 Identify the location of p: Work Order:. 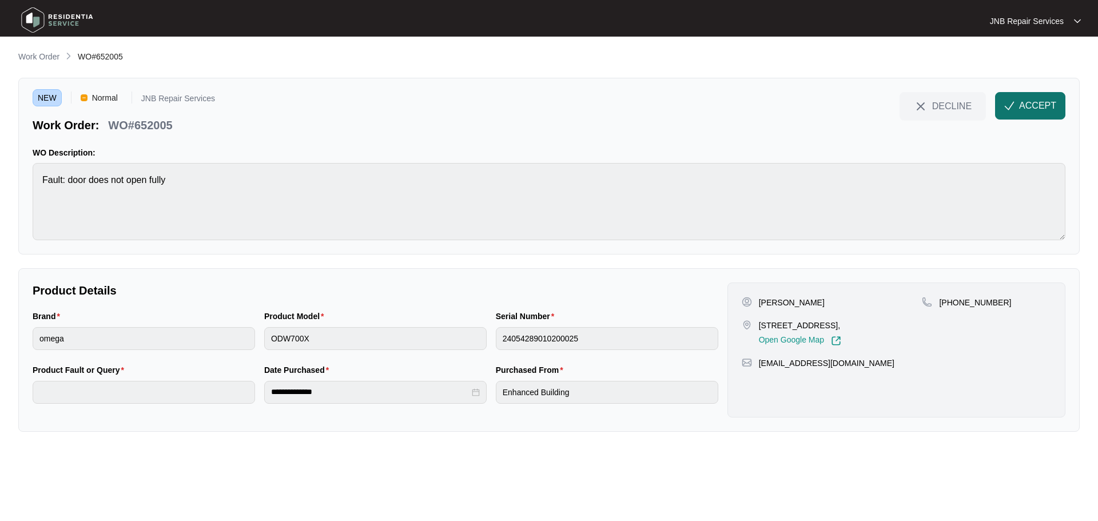
(66, 125).